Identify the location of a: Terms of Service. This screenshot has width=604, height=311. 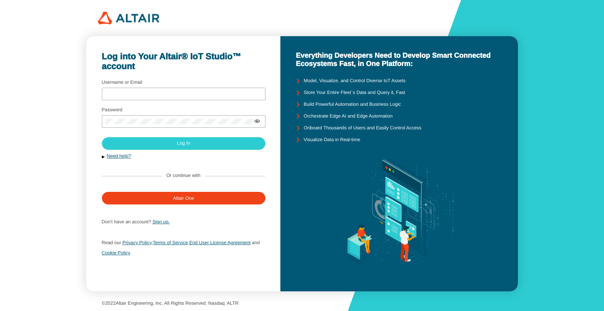
(170, 243).